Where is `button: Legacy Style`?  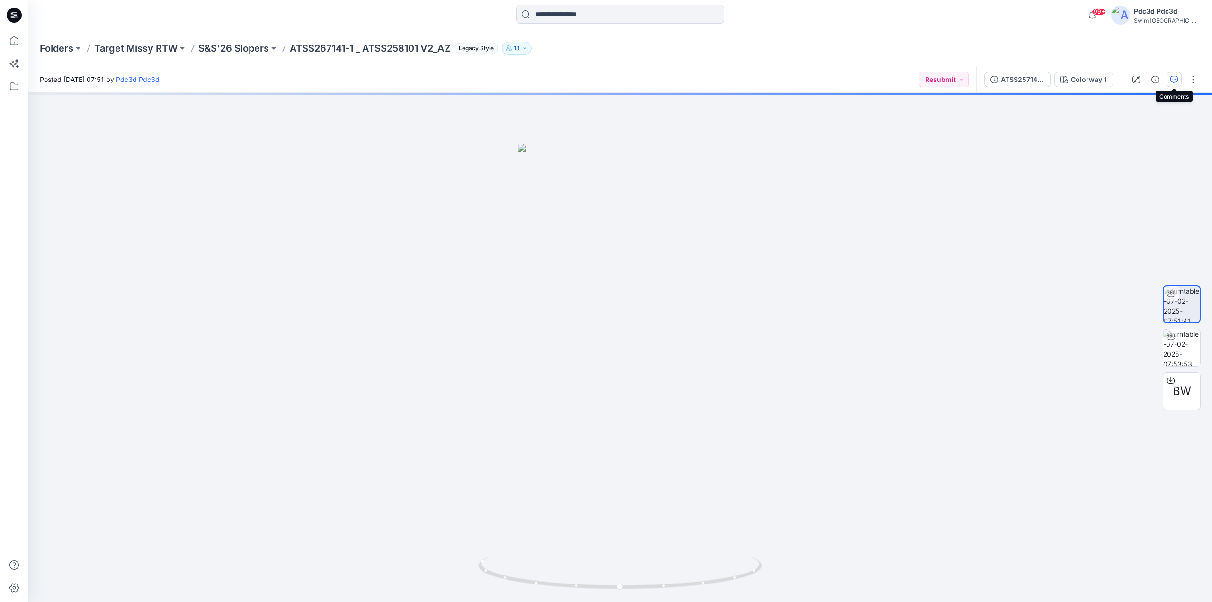
button: Legacy Style is located at coordinates (475, 48).